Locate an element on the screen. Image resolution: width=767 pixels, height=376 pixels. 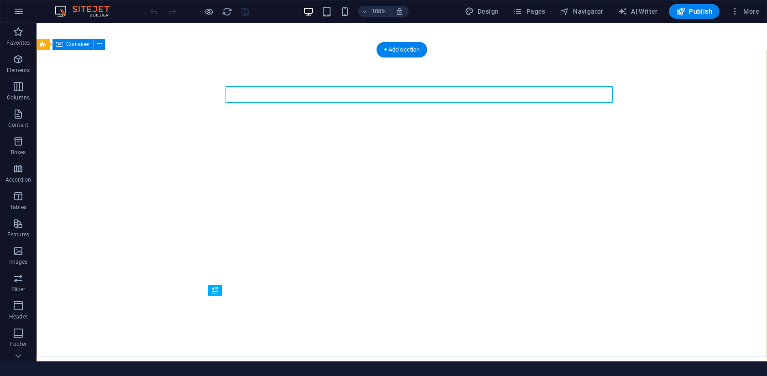
button: More is located at coordinates (744, 11).